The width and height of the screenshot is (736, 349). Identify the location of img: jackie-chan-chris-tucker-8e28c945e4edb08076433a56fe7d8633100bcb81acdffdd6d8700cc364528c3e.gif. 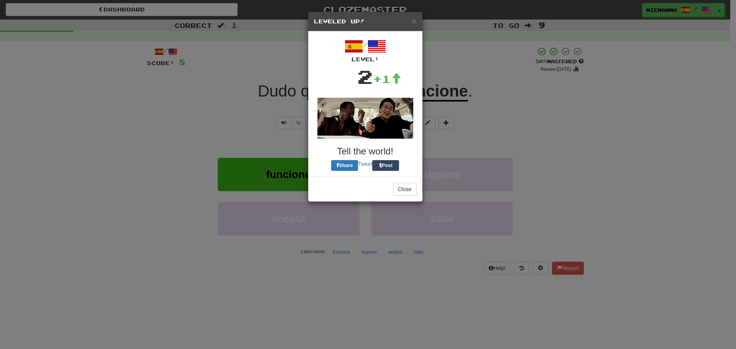
(365, 118).